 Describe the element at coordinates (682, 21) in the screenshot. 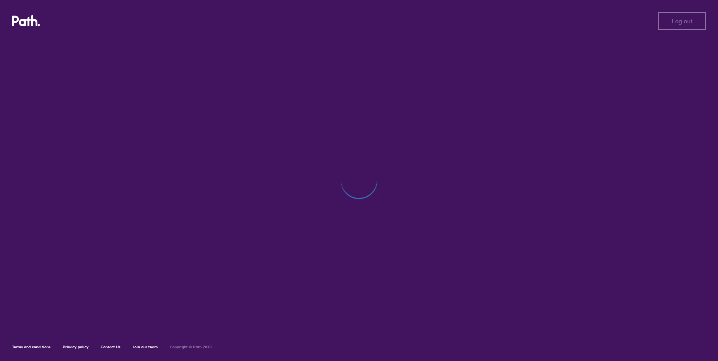

I see `button: Log out` at that location.